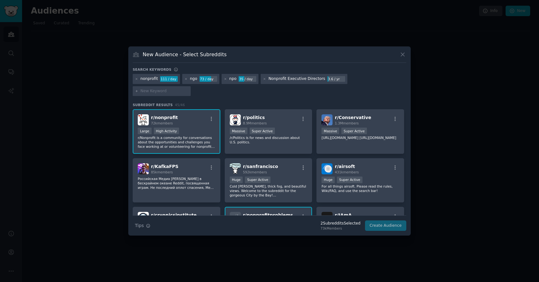 The width and height of the screenshot is (539, 282). I want to click on div: 111 / day, so click(169, 79).